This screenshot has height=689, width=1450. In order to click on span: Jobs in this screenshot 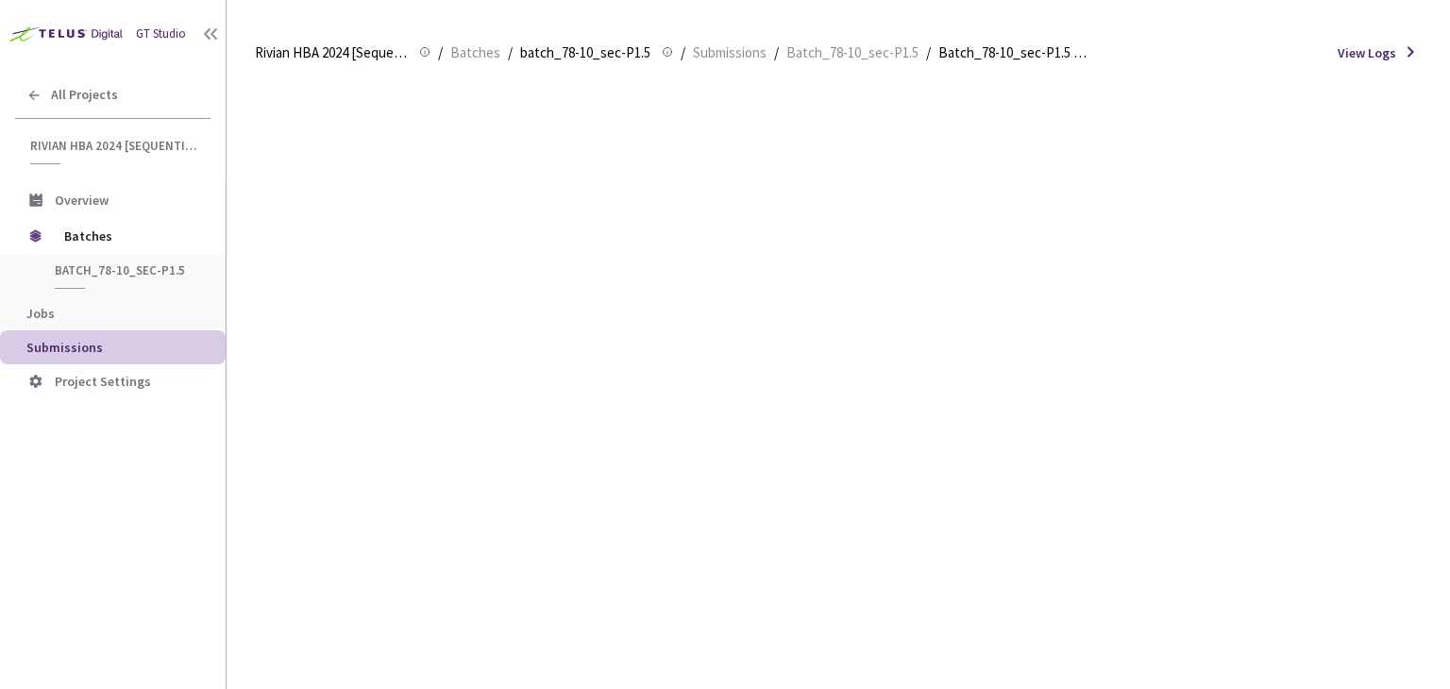, I will do `click(41, 313)`.